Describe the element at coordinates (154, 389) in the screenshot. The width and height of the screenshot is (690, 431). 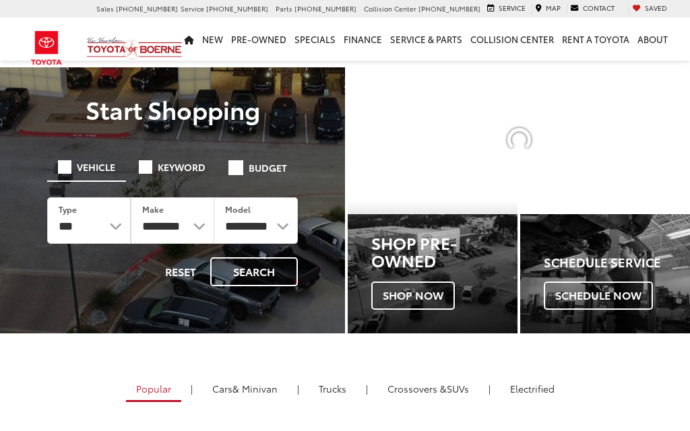
I see `a: Popular` at that location.